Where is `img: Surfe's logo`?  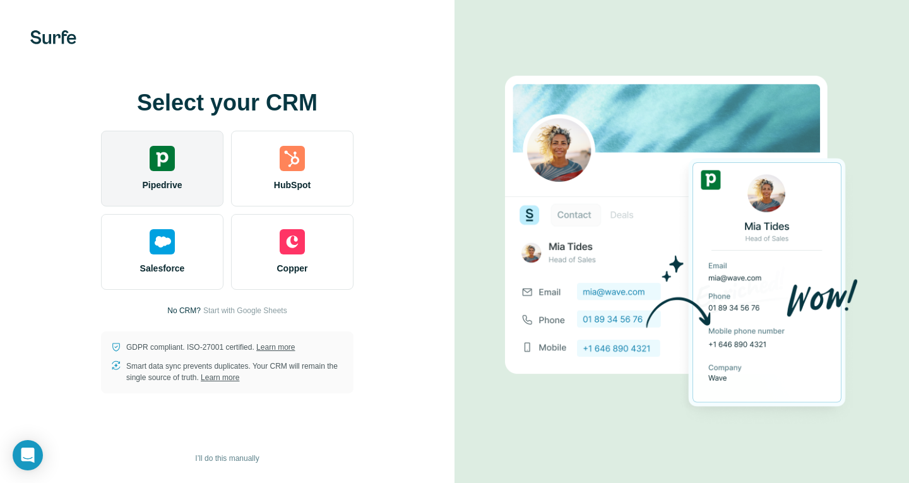 img: Surfe's logo is located at coordinates (53, 37).